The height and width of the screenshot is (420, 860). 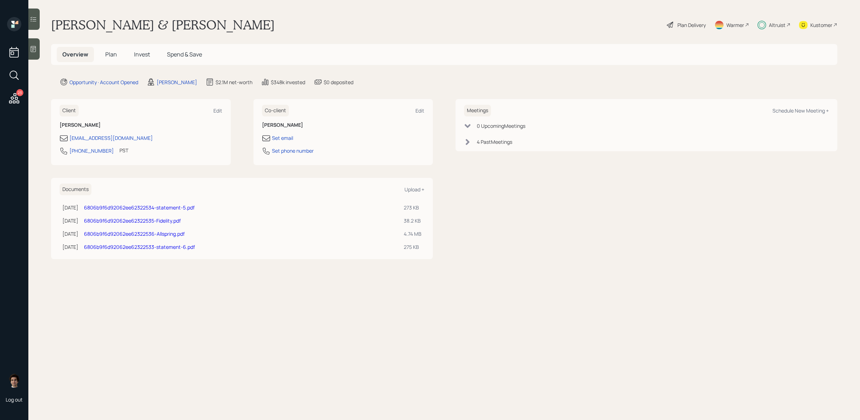 What do you see at coordinates (283, 138) in the screenshot?
I see `div: Set email` at bounding box center [283, 138].